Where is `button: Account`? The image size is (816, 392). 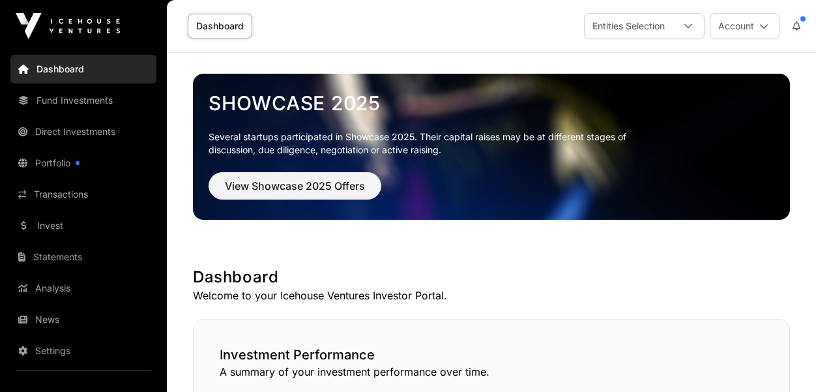 button: Account is located at coordinates (745, 26).